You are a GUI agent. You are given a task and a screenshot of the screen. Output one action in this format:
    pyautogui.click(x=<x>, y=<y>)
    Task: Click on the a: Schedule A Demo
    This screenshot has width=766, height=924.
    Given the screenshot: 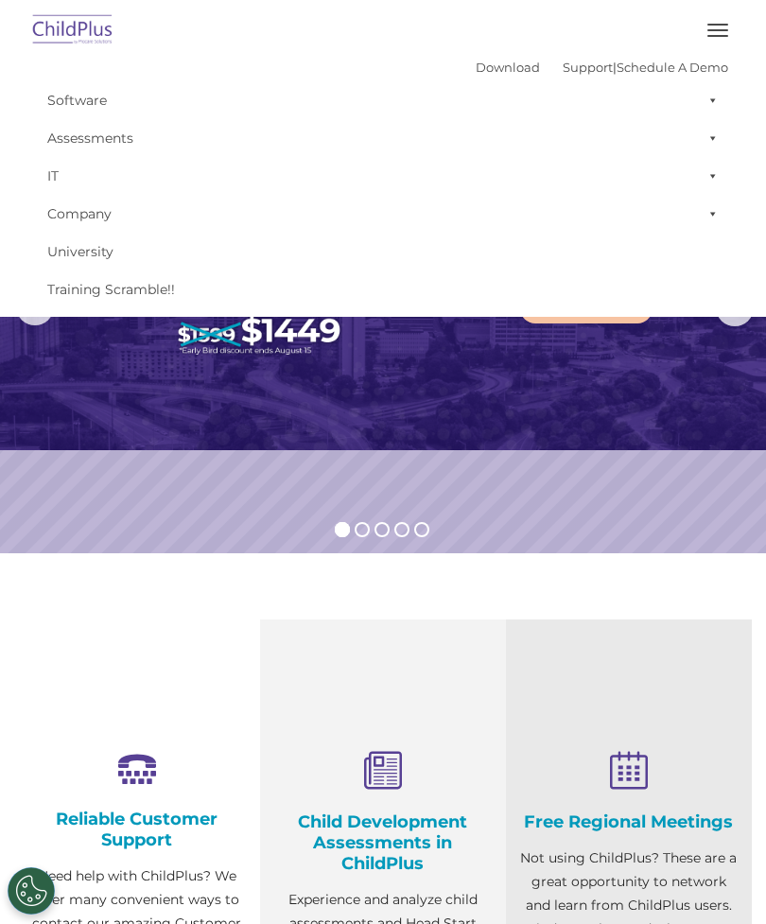 What is the action you would take?
    pyautogui.click(x=672, y=67)
    